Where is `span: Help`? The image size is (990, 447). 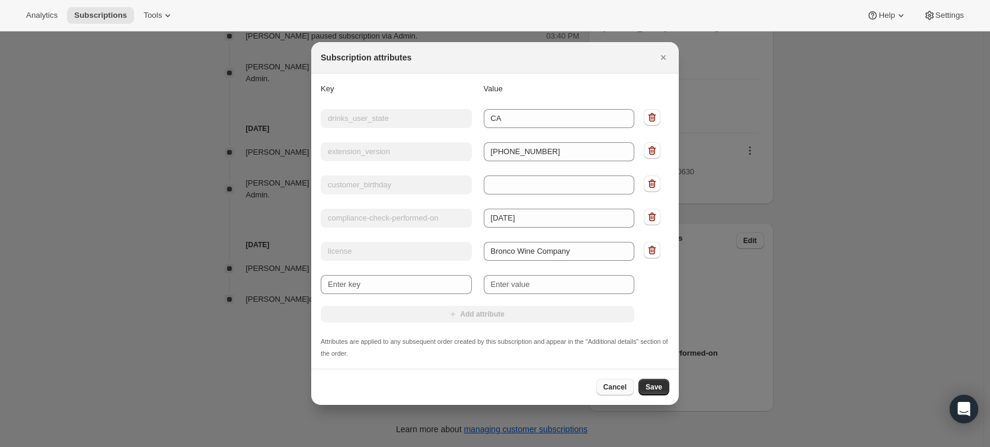
span: Help is located at coordinates (886, 15).